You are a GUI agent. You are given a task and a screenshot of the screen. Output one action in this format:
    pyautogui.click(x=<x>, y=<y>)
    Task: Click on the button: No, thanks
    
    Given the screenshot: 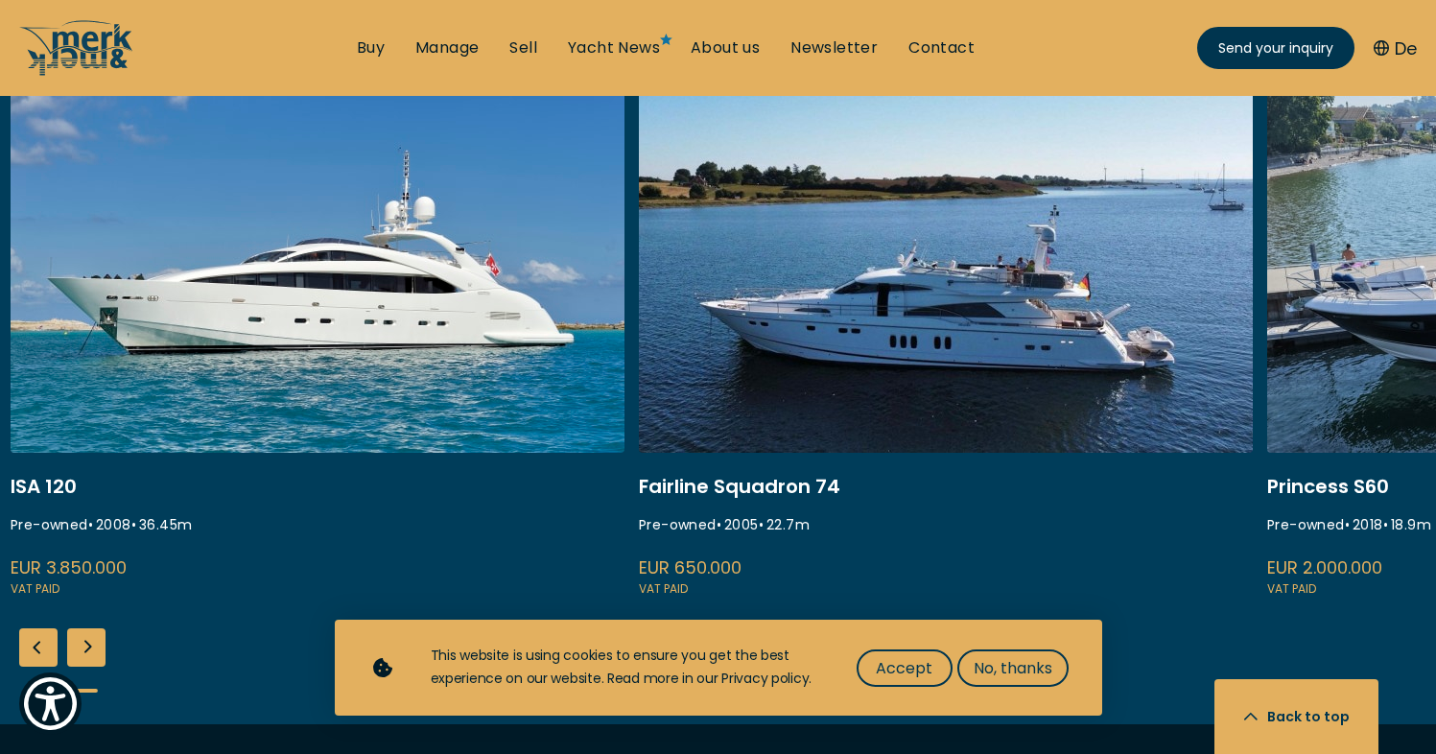 What is the action you would take?
    pyautogui.click(x=1013, y=668)
    